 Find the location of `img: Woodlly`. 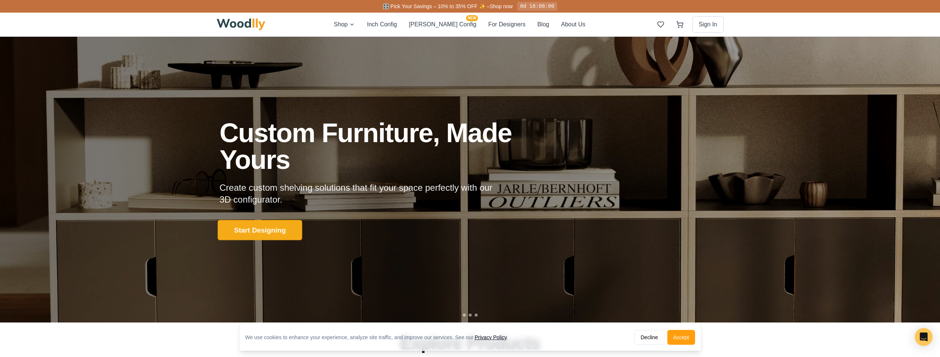

img: Woodlly is located at coordinates (241, 24).